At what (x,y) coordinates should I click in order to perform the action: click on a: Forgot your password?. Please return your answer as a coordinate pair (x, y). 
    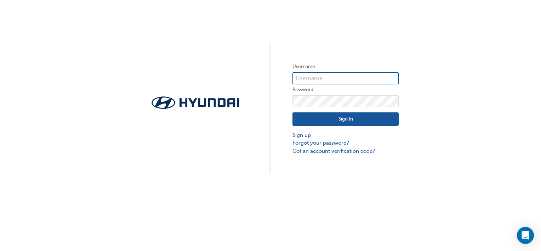
    Looking at the image, I should click on (345, 143).